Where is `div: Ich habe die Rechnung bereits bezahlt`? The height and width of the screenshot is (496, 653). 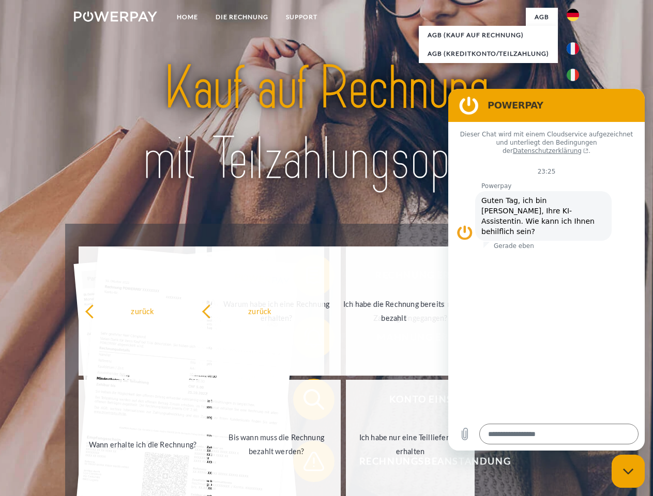 div: Ich habe die Rechnung bereits bezahlt is located at coordinates (394, 311).